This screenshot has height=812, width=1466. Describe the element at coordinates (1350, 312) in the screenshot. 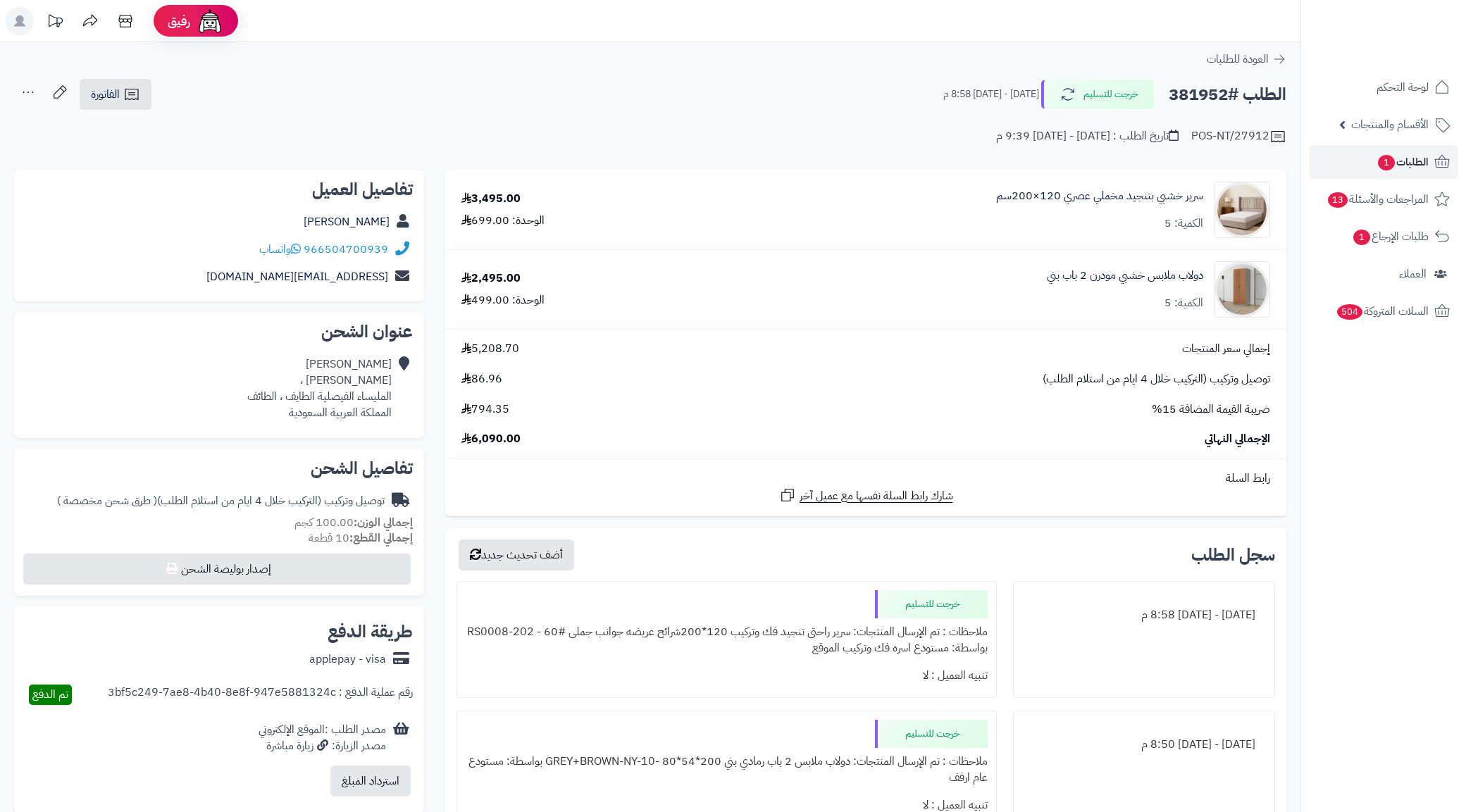

I see `span: 504` at that location.